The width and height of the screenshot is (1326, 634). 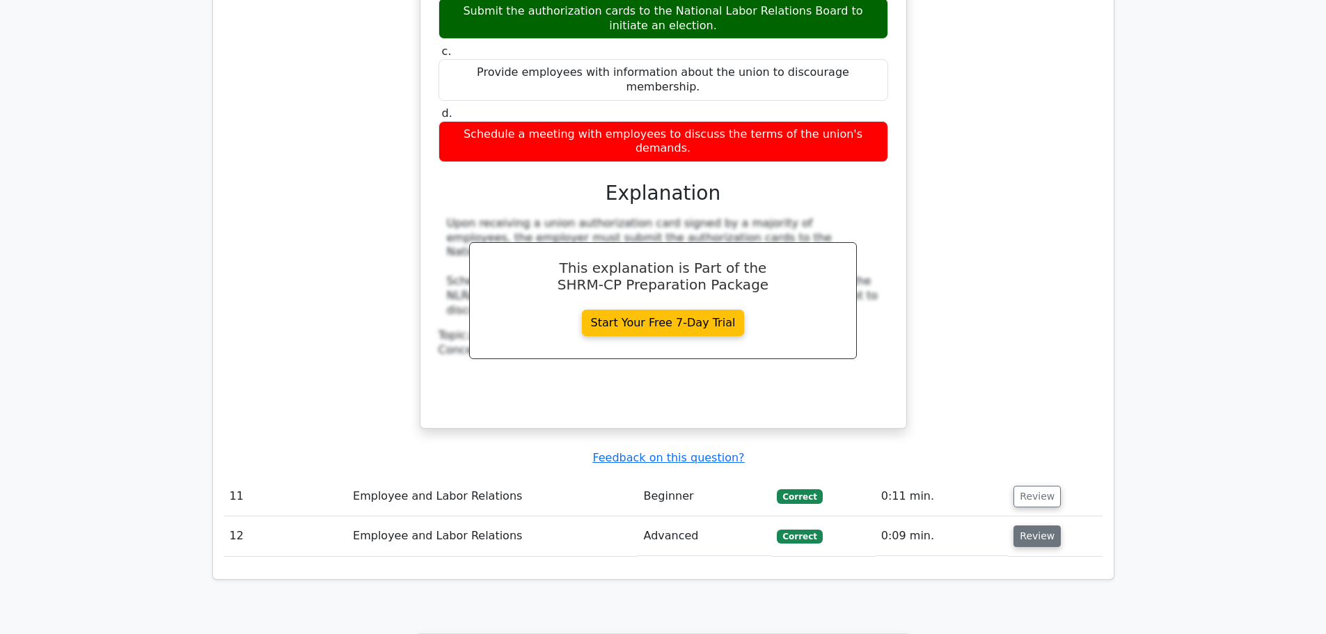 What do you see at coordinates (664, 194) in the screenshot?
I see `h3: Explanation` at bounding box center [664, 194].